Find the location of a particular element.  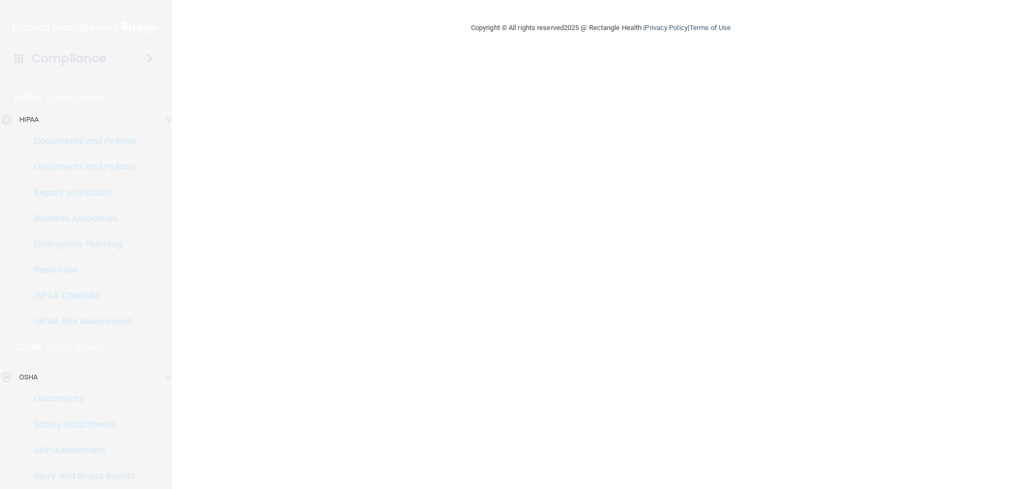

p: Safety Data Sheets is located at coordinates (80, 424).